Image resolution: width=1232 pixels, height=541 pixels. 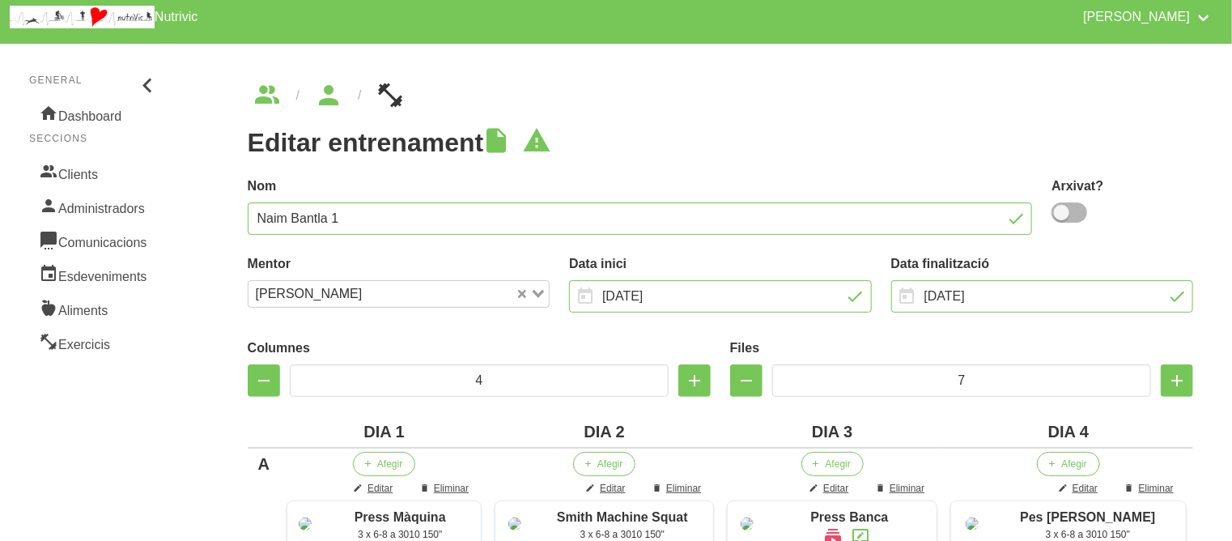 I want to click on a: Exercicis, so click(x=95, y=342).